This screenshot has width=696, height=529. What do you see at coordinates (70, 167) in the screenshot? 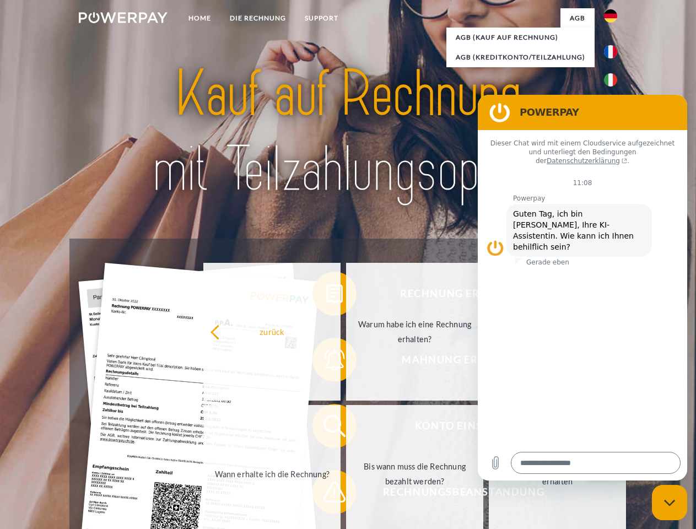
I see `p: Gerade eben` at bounding box center [70, 167].